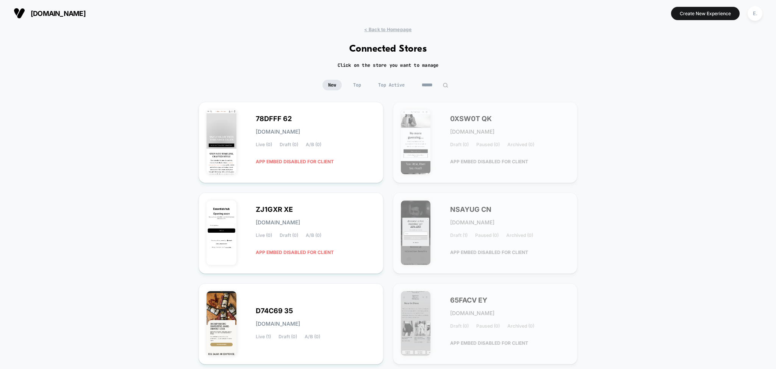 This screenshot has height=369, width=776. Describe the element at coordinates (471, 209) in the screenshot. I see `span: NSAYUG CN` at that location.